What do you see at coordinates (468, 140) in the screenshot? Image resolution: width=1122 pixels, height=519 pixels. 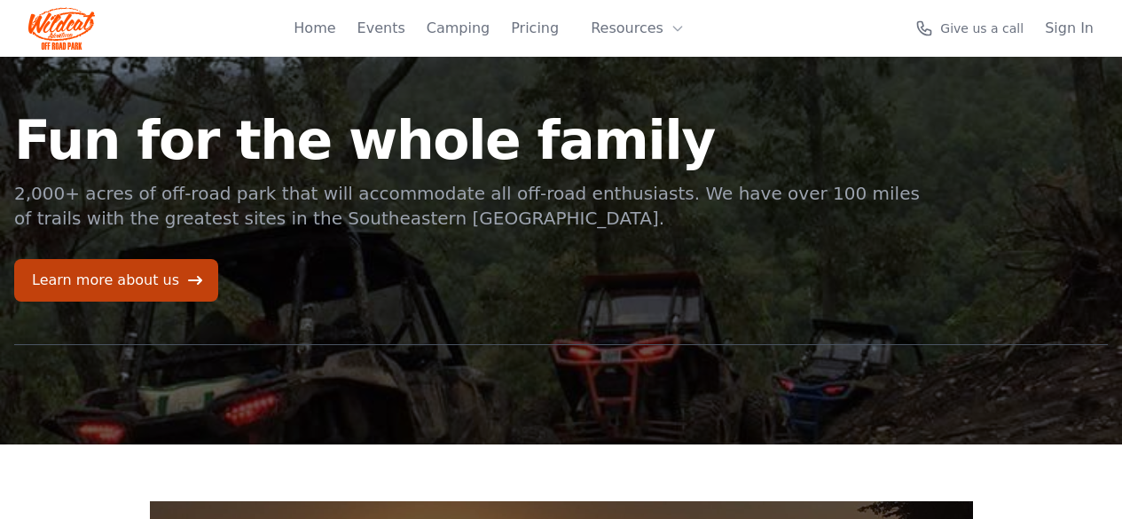 I see `h1: Fun for the whole family` at bounding box center [468, 140].